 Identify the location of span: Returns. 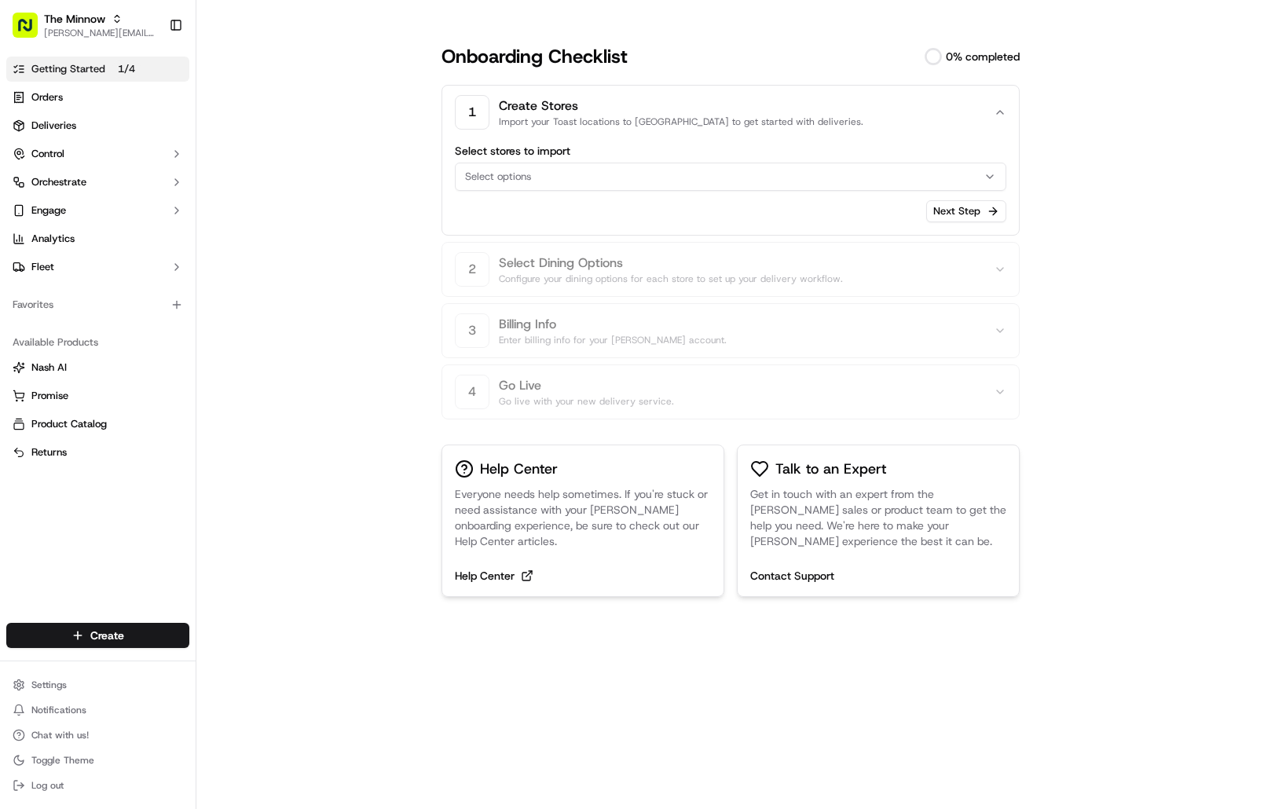
(49, 453).